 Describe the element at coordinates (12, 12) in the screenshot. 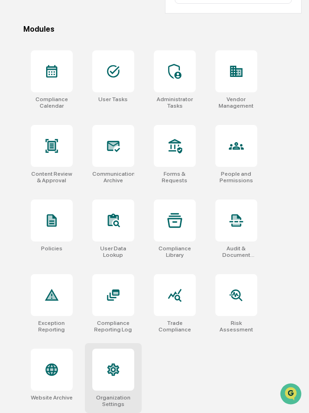

I see `img: f2157a4c-a0d3-4daa-907e-bb6f0de503a5-1751232295721` at that location.